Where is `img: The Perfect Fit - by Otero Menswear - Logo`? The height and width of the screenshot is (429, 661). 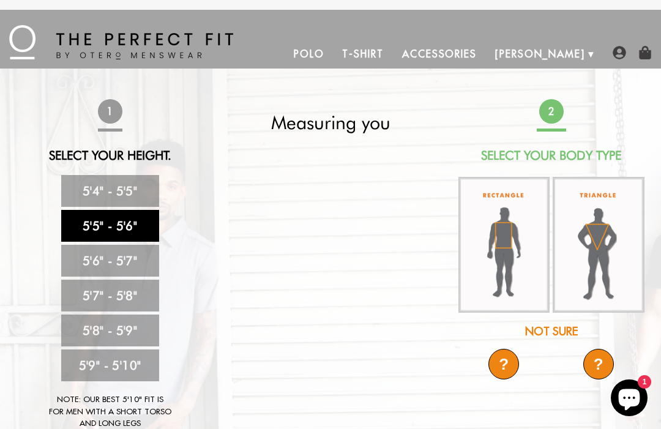 img: The Perfect Fit - by Otero Menswear - Logo is located at coordinates (121, 42).